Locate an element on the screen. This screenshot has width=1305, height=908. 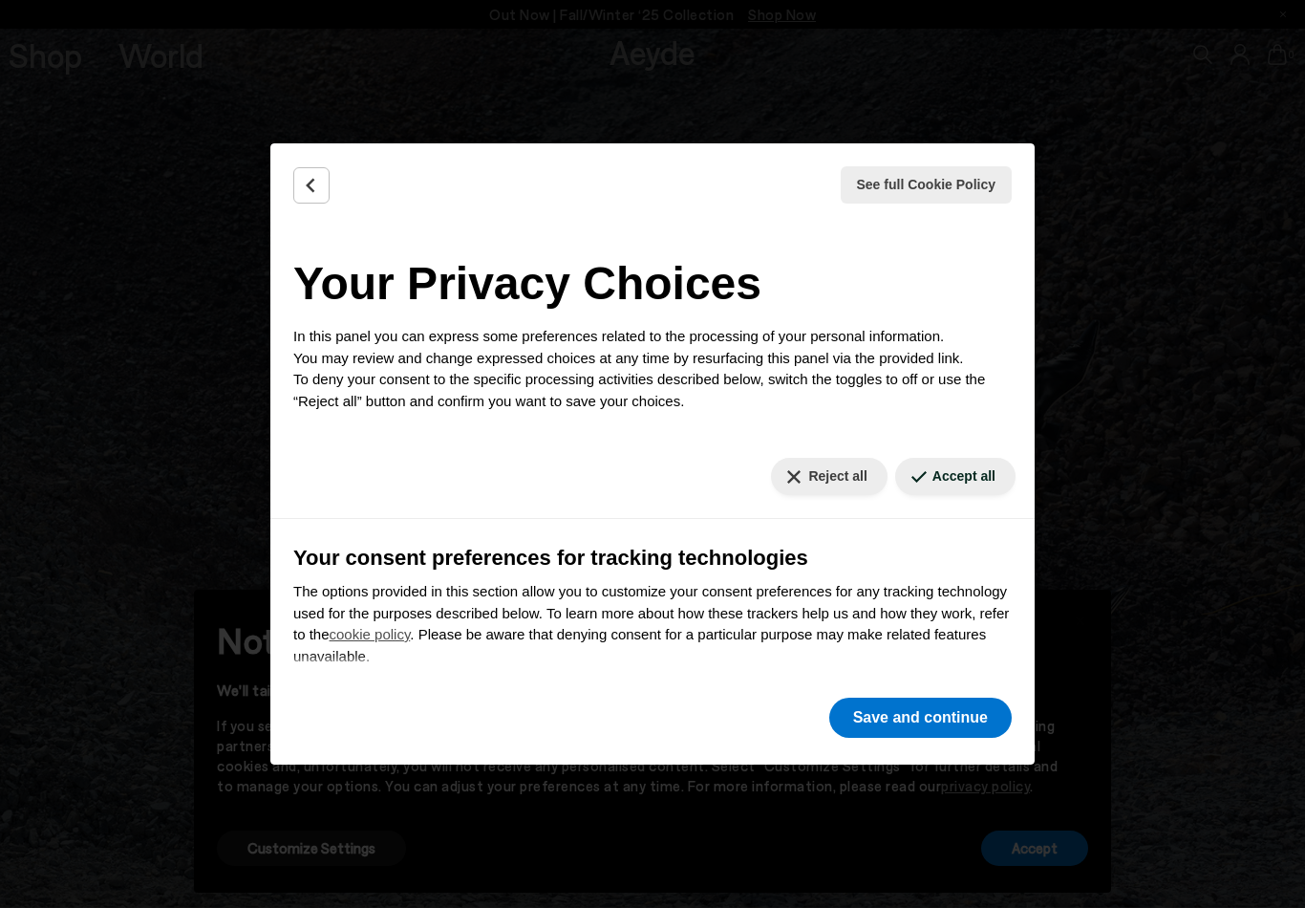
p: The options provided in this section allow you to customize your consent preferences for any trac... is located at coordinates (653, 624).